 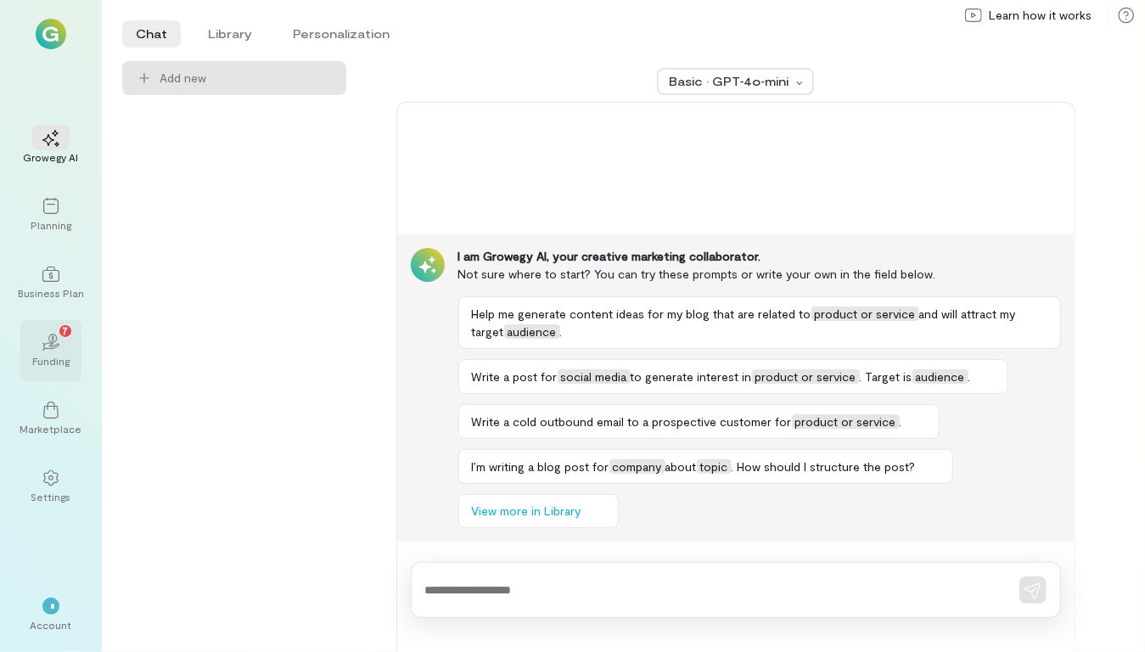 I want to click on span: company, so click(x=638, y=466).